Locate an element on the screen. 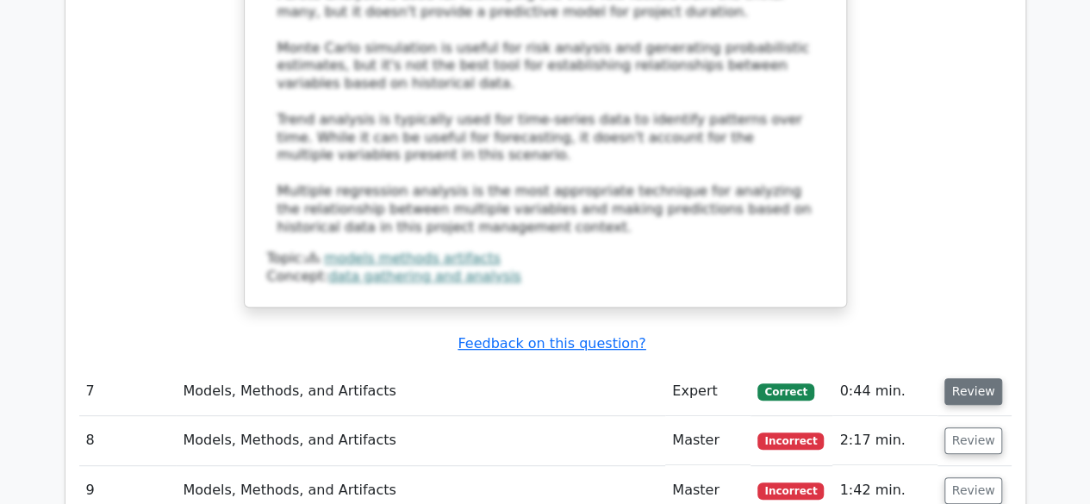  div: Concept: is located at coordinates (545, 277).